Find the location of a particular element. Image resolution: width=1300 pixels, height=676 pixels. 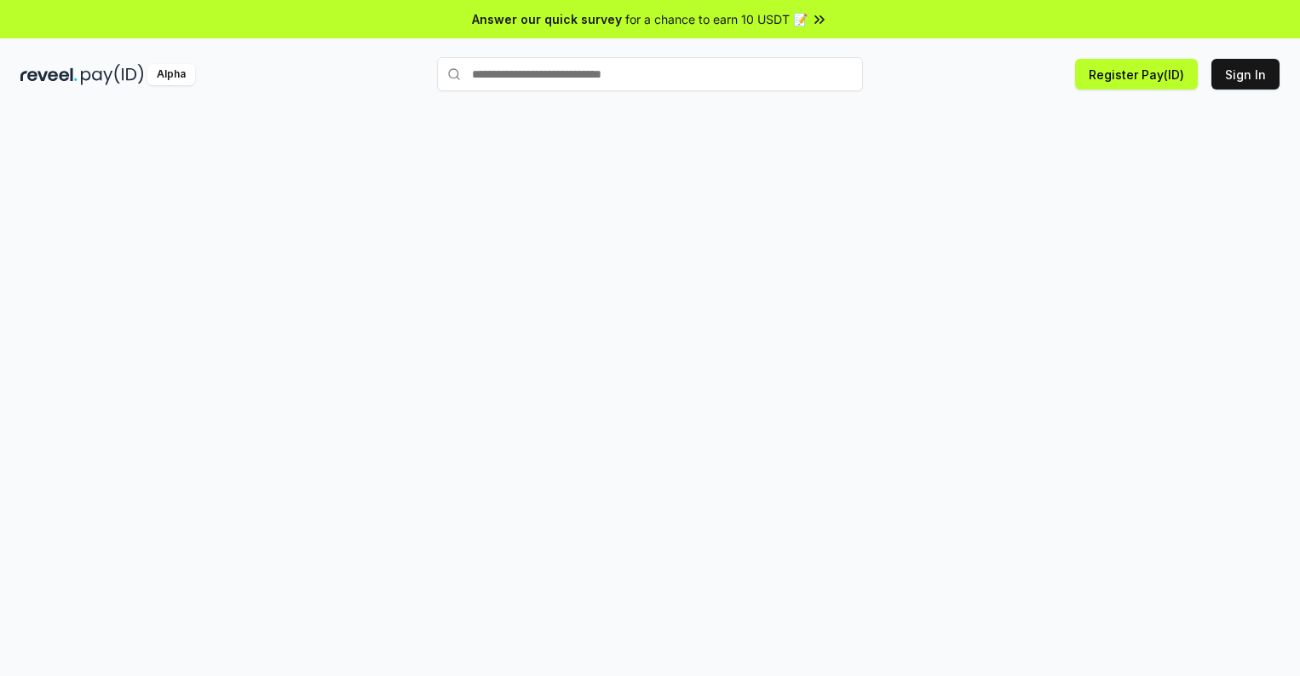

div: Alpha is located at coordinates (171, 74).